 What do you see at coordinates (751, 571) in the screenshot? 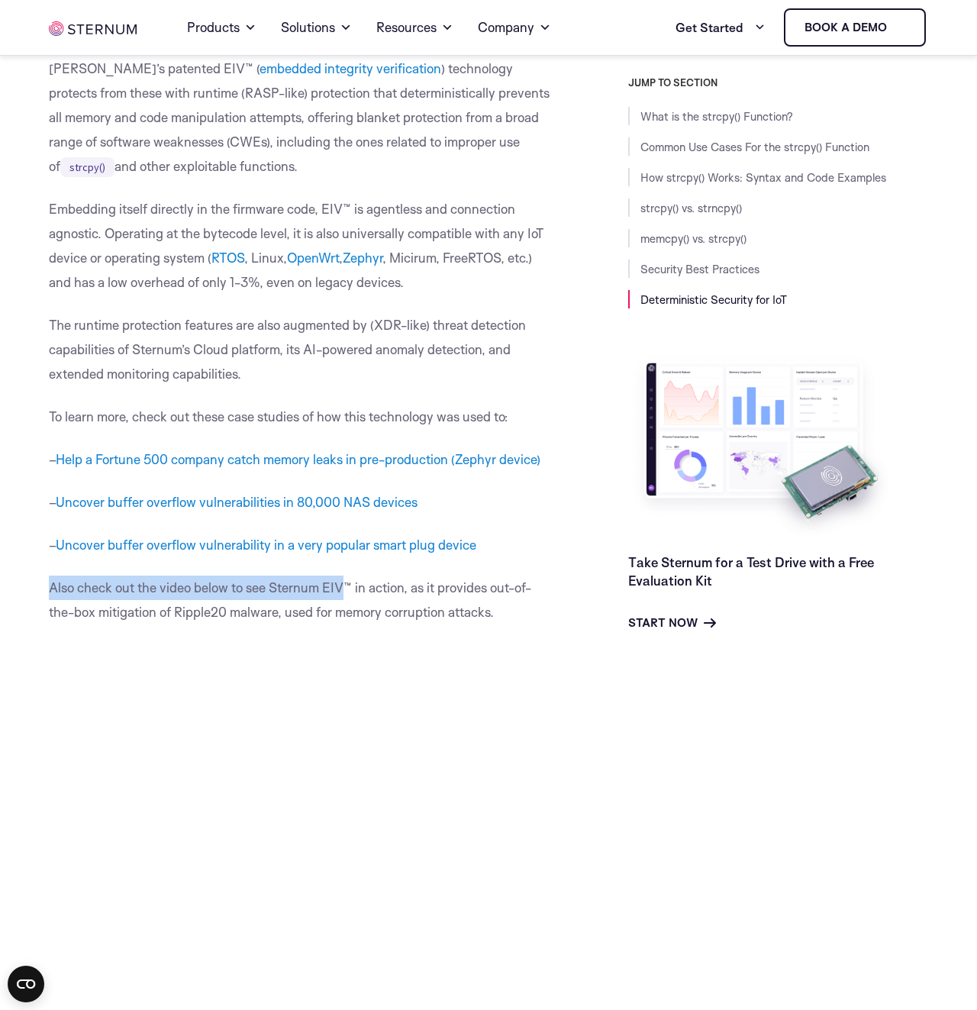
I see `a: Take Sternum for a Test Drive with a Free Evaluation Kit` at bounding box center [751, 571].